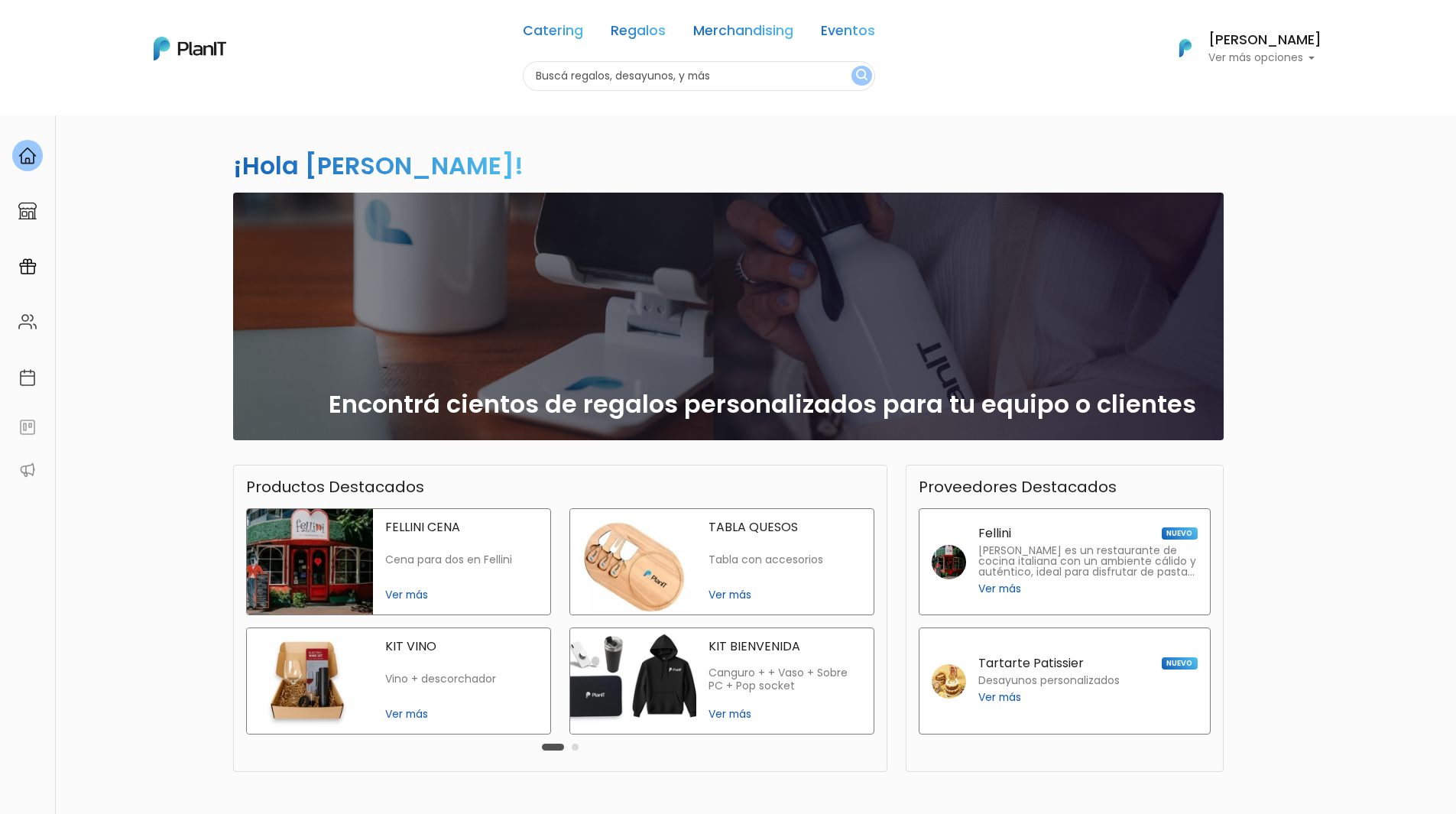  What do you see at coordinates (948, 681) in the screenshot?
I see `img: tartarte patissier` at bounding box center [948, 681].